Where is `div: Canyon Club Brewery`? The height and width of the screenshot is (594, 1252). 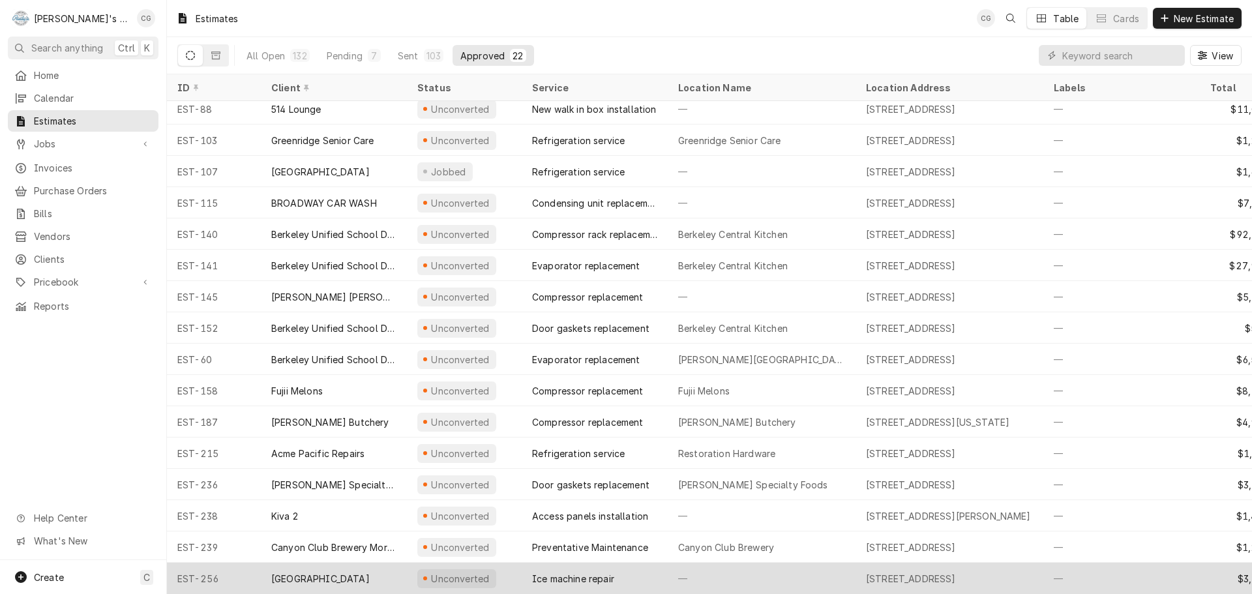
div: Canyon Club Brewery is located at coordinates (726, 547).